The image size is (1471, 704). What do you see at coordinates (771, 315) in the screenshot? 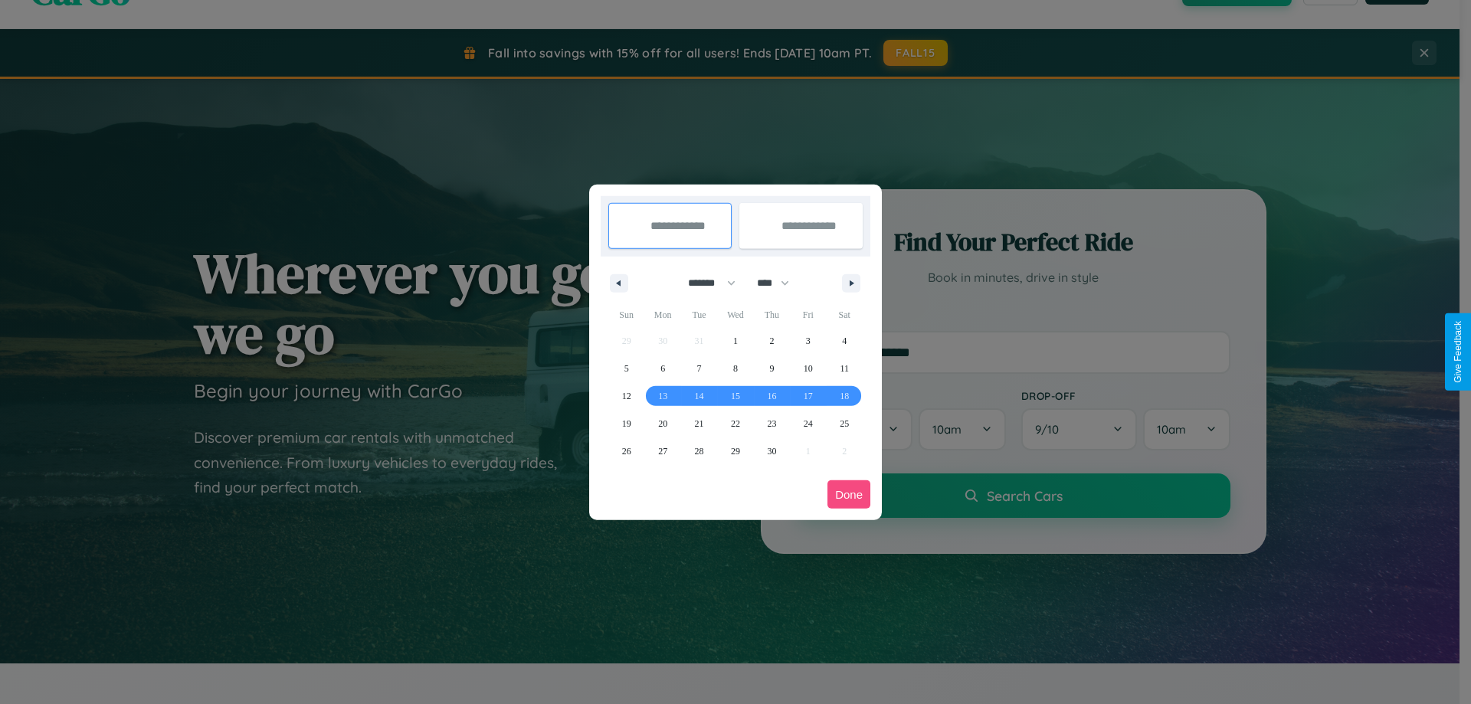
I see `span: Thu` at bounding box center [771, 315].